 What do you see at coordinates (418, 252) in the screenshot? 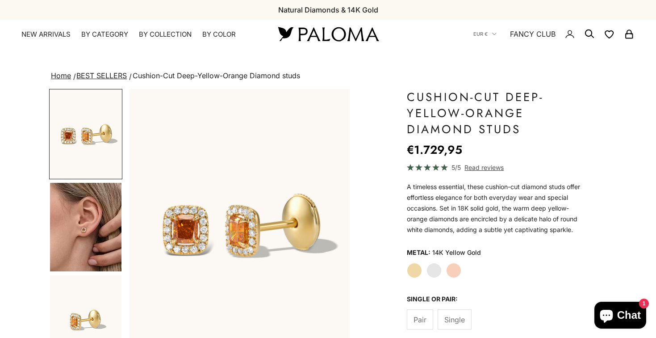
I see `legend: Metal:` at bounding box center [418, 252].